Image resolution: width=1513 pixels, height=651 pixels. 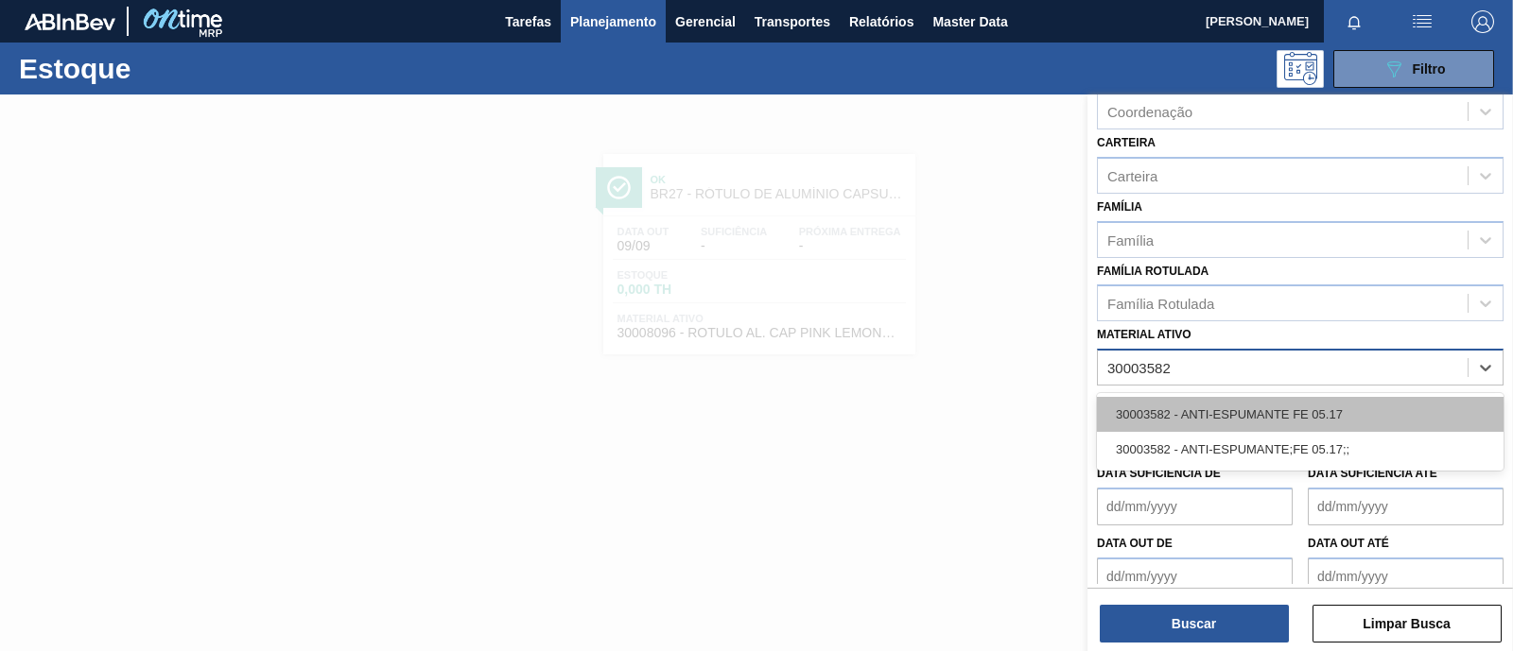 What do you see at coordinates (613, 22) in the screenshot?
I see `span: Planejamento` at bounding box center [613, 22].